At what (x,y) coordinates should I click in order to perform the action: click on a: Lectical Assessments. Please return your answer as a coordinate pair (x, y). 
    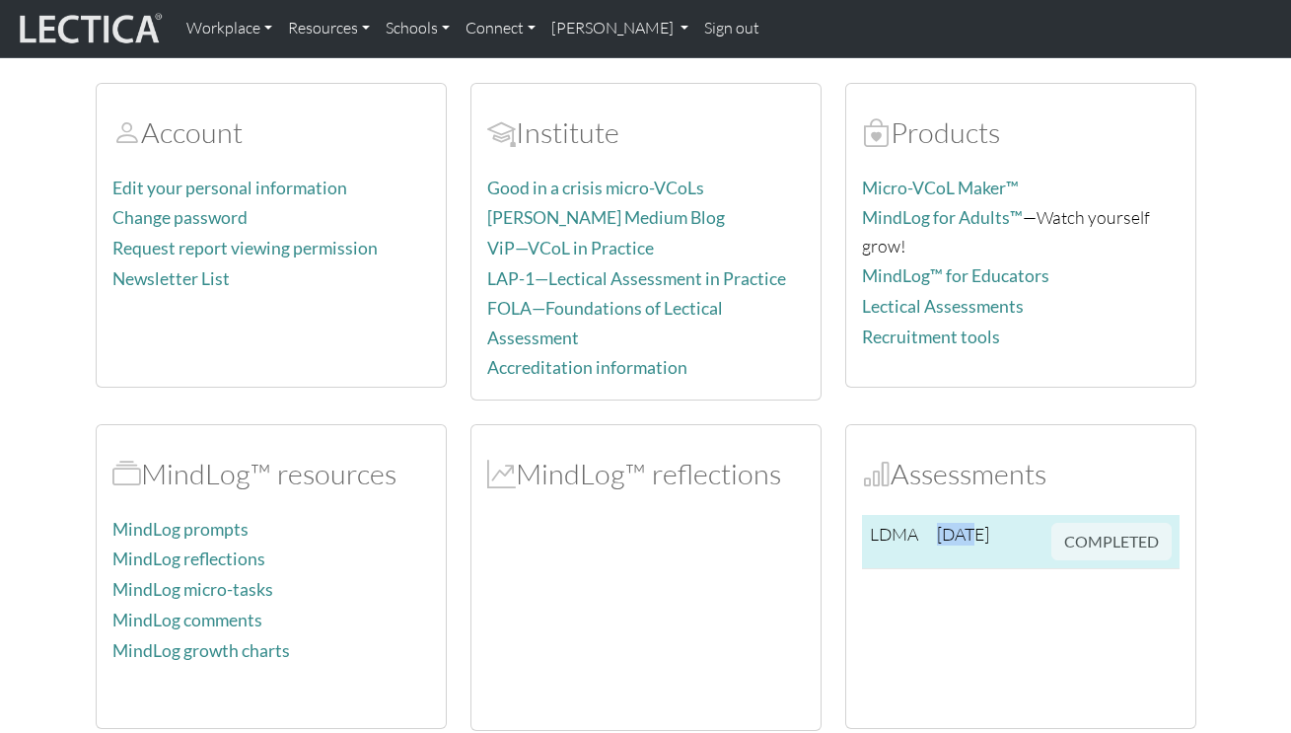
    Looking at the image, I should click on (943, 306).